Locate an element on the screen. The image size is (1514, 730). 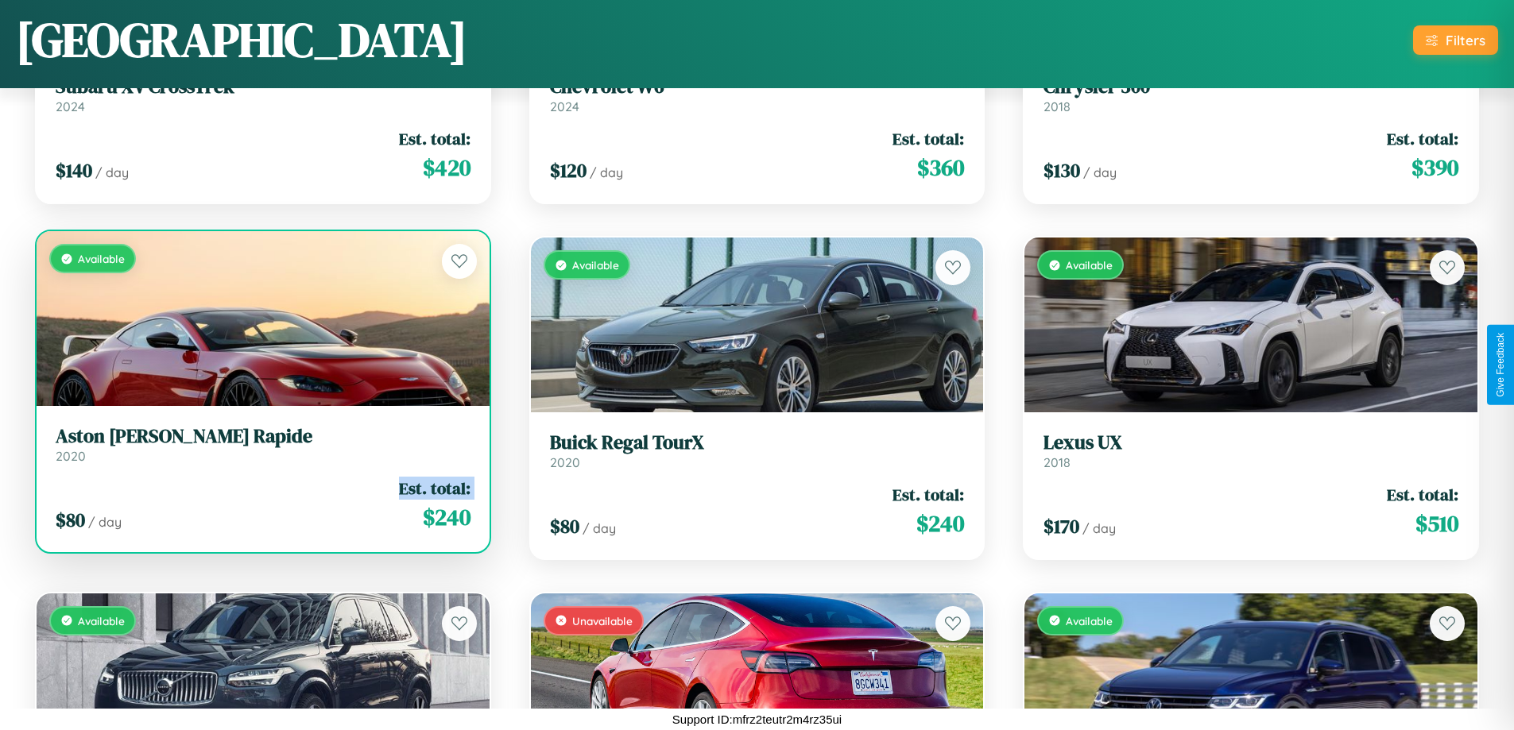
span: $ 130 is located at coordinates (1062, 170).